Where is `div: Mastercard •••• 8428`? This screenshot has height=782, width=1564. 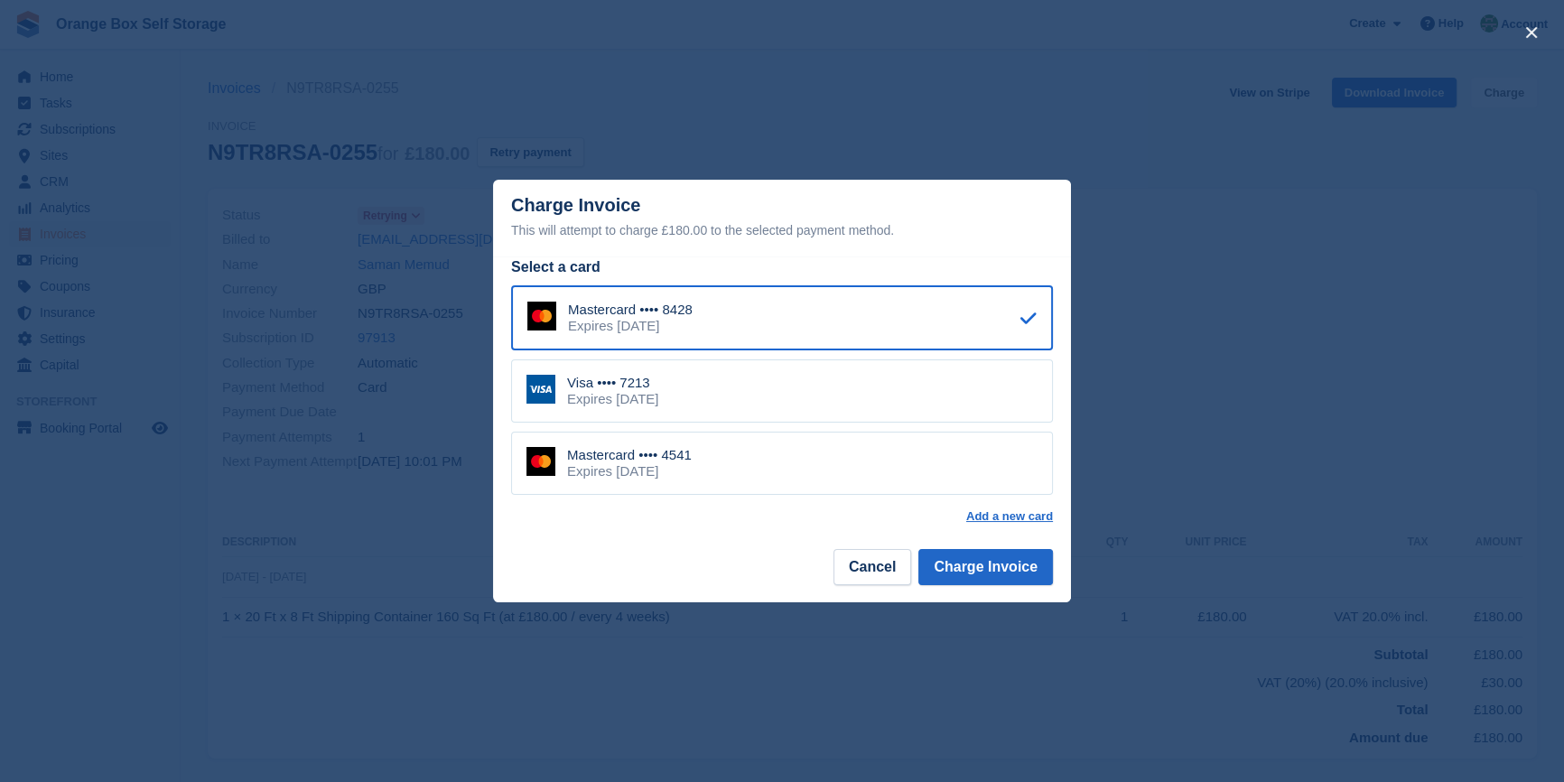
div: Mastercard •••• 8428 is located at coordinates (630, 310).